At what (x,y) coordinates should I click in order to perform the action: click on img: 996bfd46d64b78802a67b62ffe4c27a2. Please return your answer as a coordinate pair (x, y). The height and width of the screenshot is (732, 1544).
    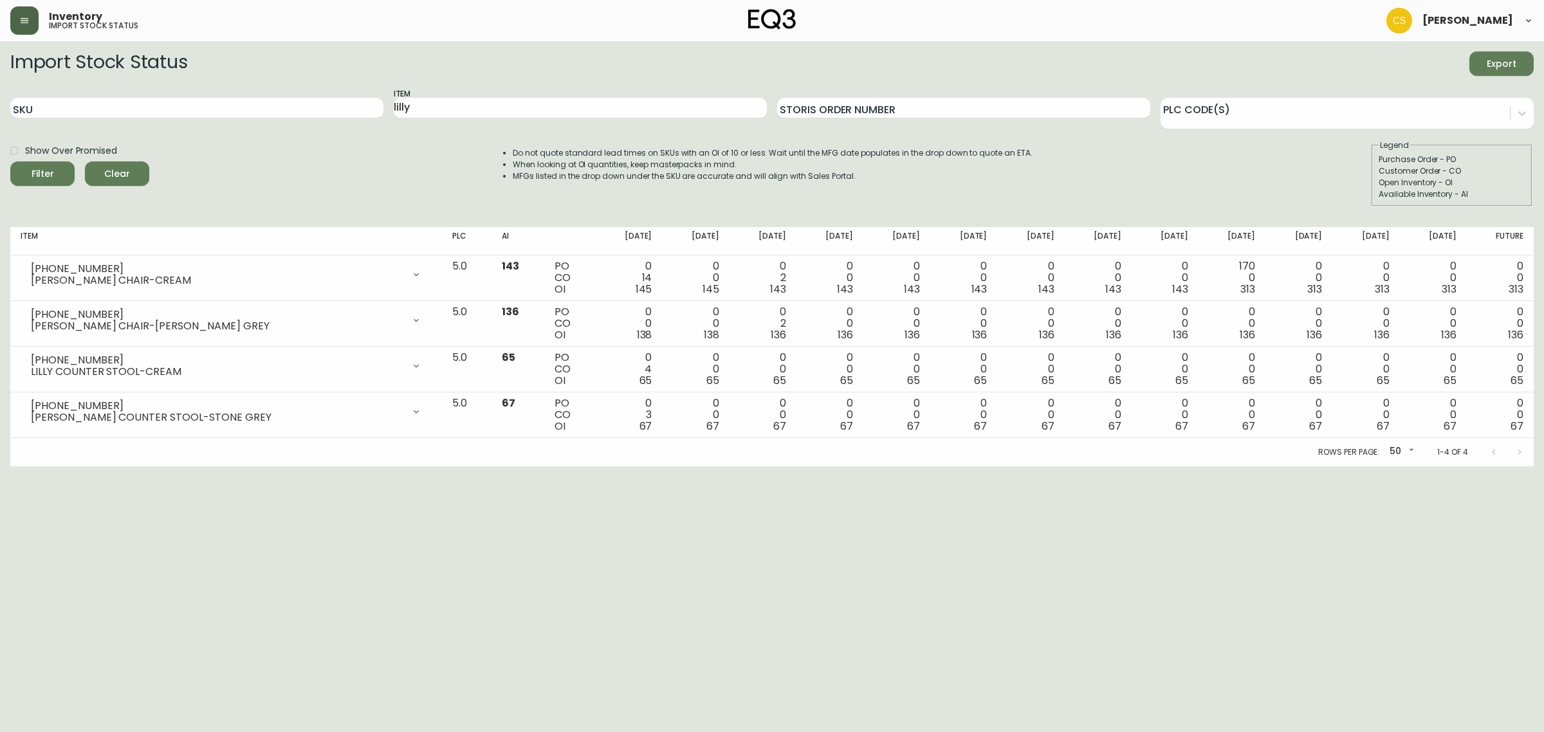
    Looking at the image, I should click on (1399, 21).